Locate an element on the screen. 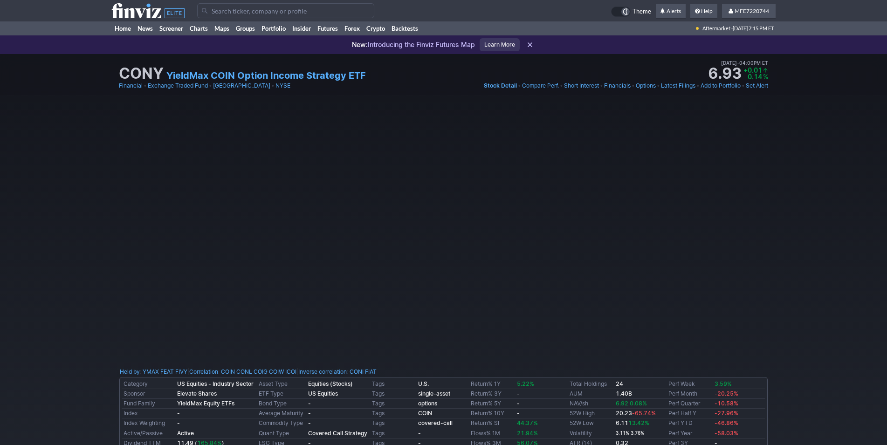 The width and height of the screenshot is (887, 445). td: AUM is located at coordinates (591, 394).